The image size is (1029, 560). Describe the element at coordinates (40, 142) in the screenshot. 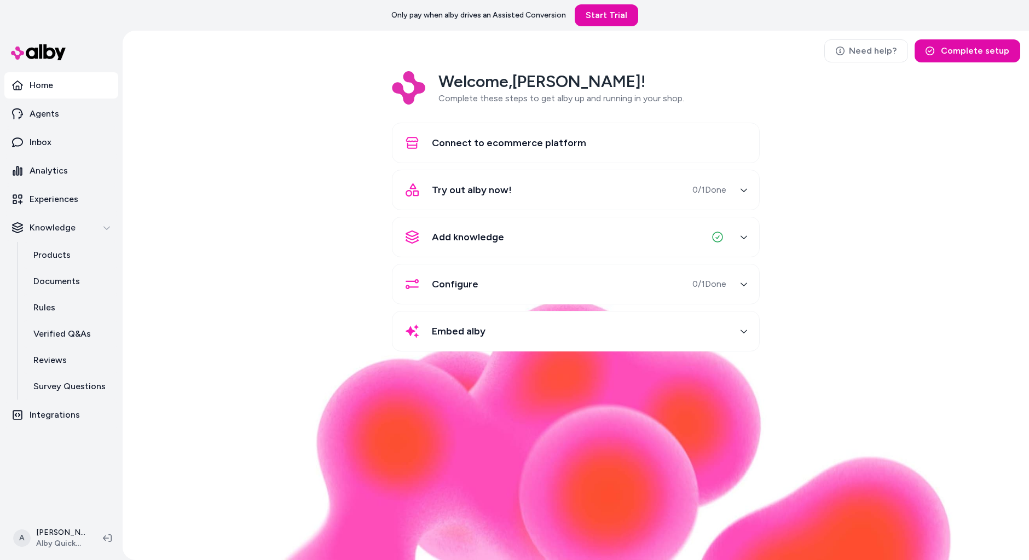

I see `p: Inbox` at that location.